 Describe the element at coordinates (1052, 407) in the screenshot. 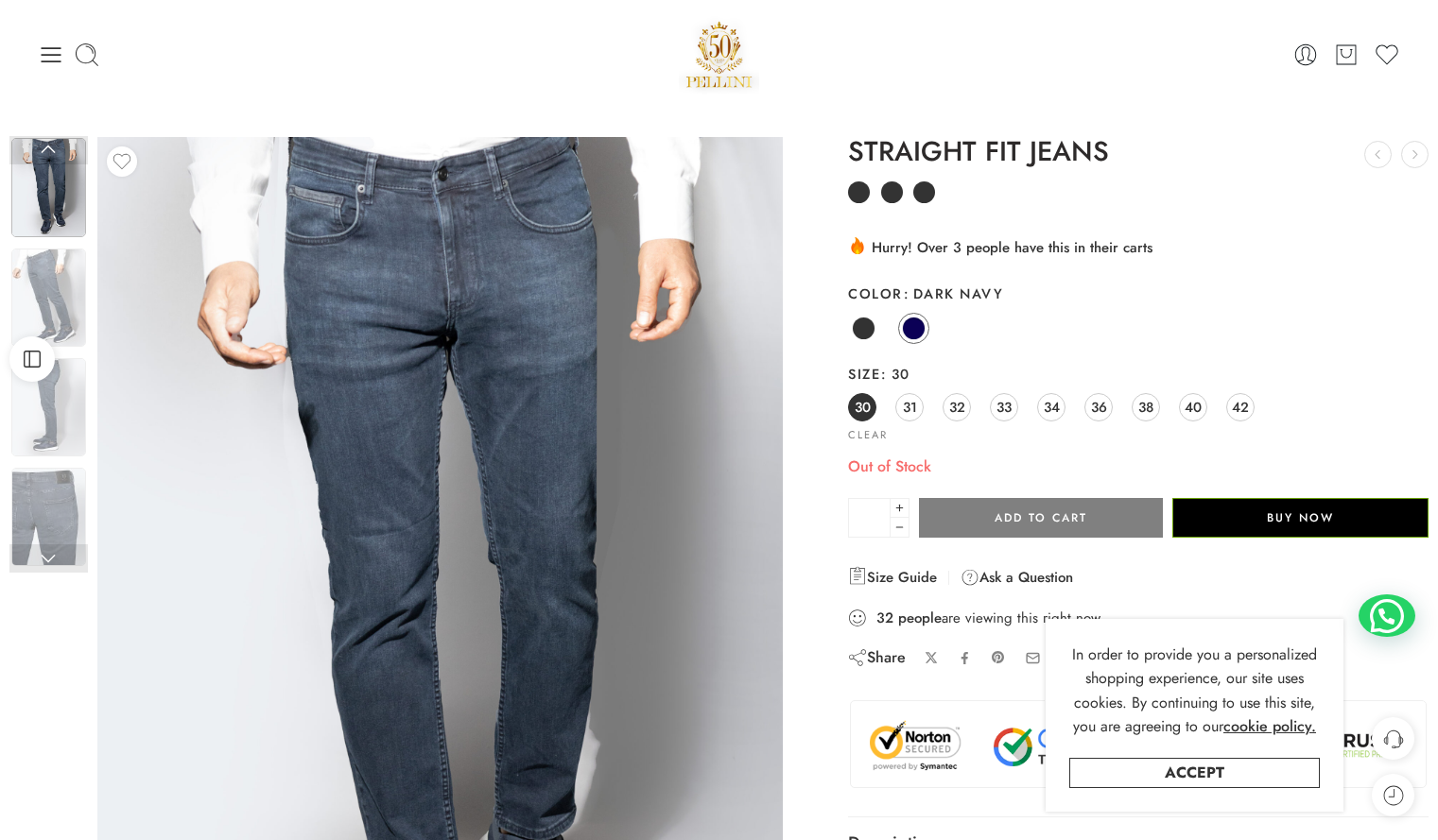

I see `a: 34` at that location.